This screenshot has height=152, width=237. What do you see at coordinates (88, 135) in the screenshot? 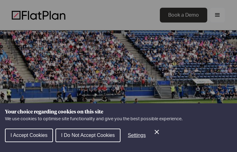
I see `span: I Do Not Accept Cookies` at bounding box center [88, 135].